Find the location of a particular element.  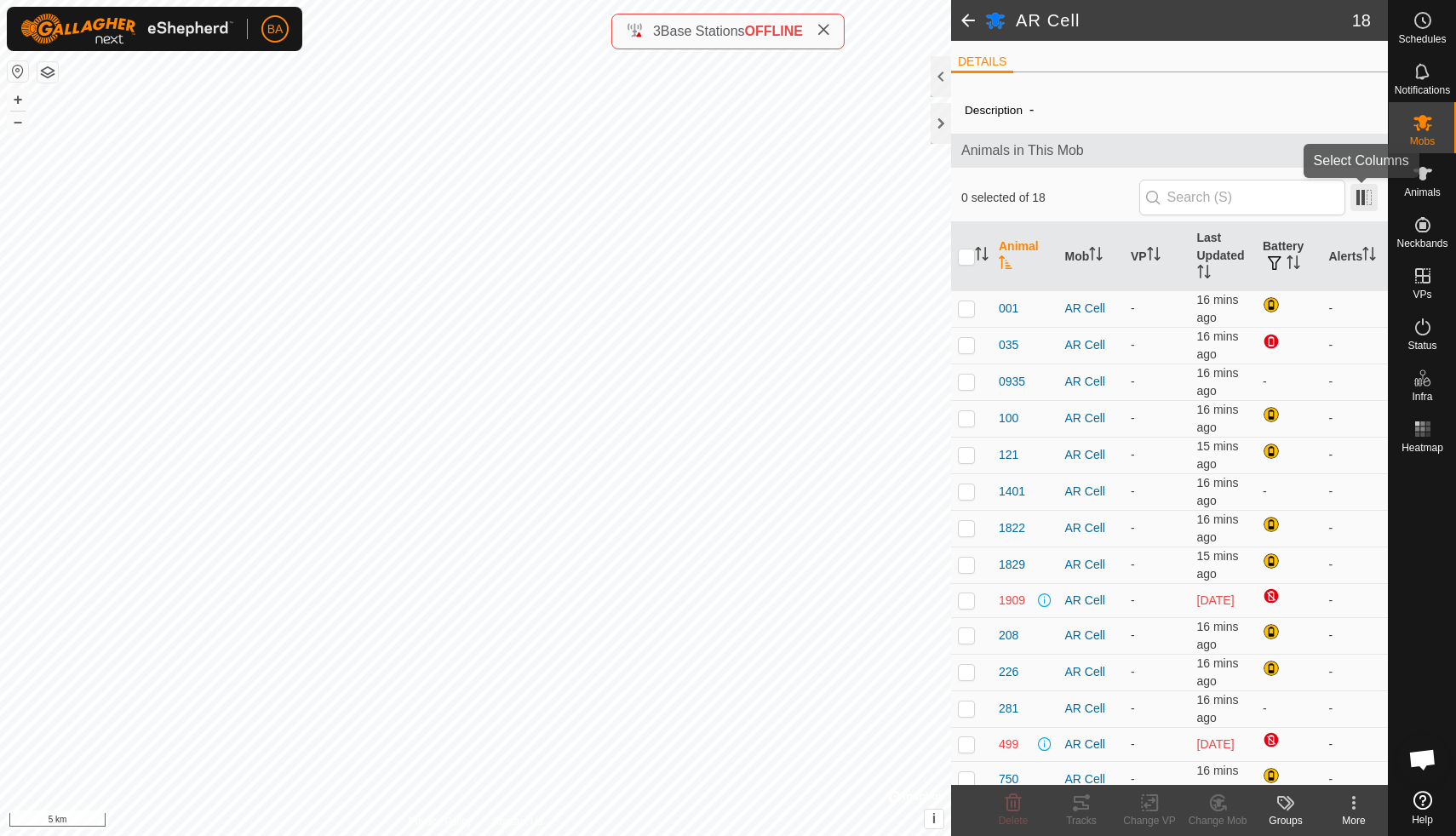

span: 750 is located at coordinates (1008, 779).